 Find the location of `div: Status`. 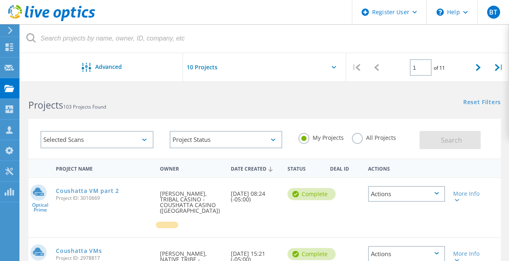

div: Status is located at coordinates (304, 168).